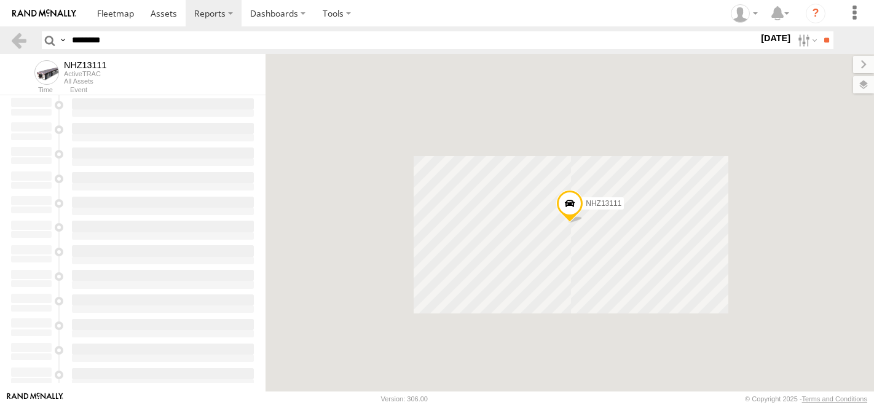  Describe the element at coordinates (31, 90) in the screenshot. I see `div: Time` at that location.